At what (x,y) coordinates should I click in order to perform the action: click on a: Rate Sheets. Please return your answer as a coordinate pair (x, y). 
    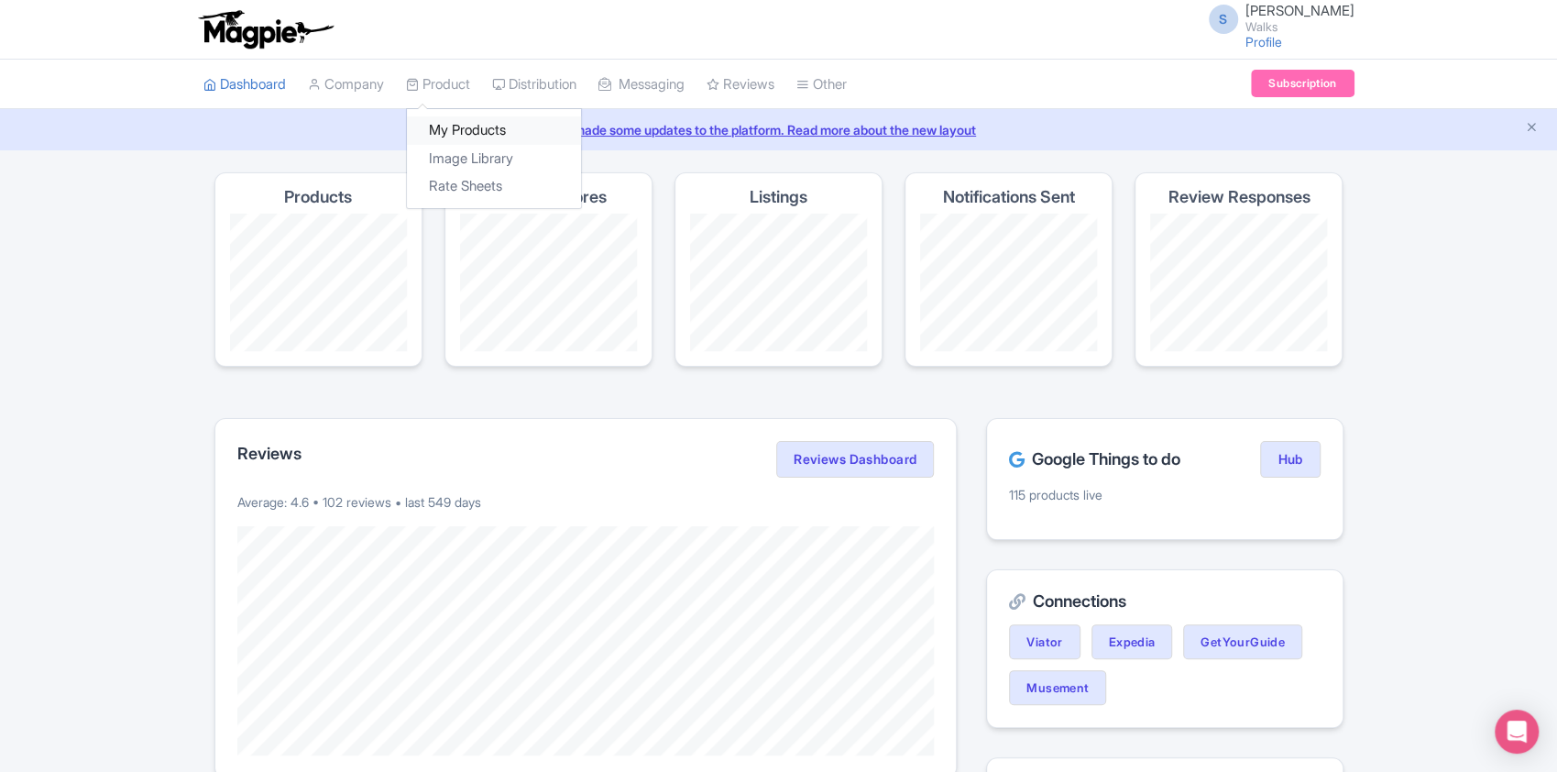
    Looking at the image, I should click on (494, 186).